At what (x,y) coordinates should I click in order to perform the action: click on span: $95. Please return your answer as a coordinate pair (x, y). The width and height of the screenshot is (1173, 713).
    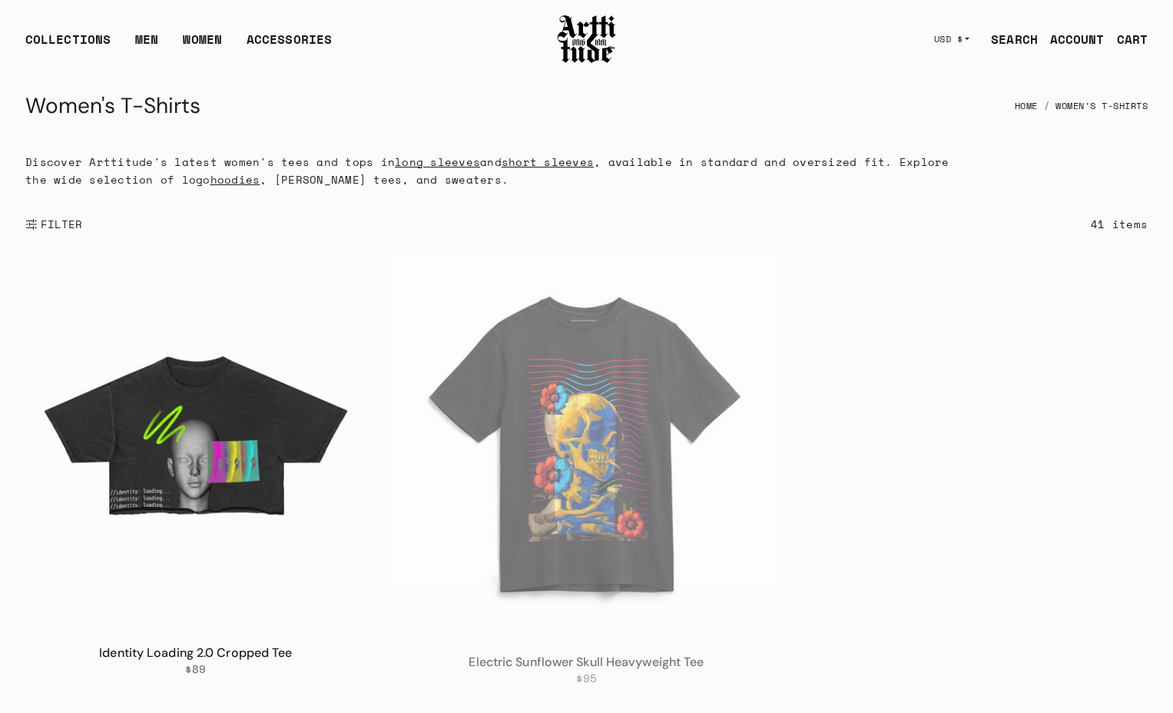
    Looking at the image, I should click on (587, 677).